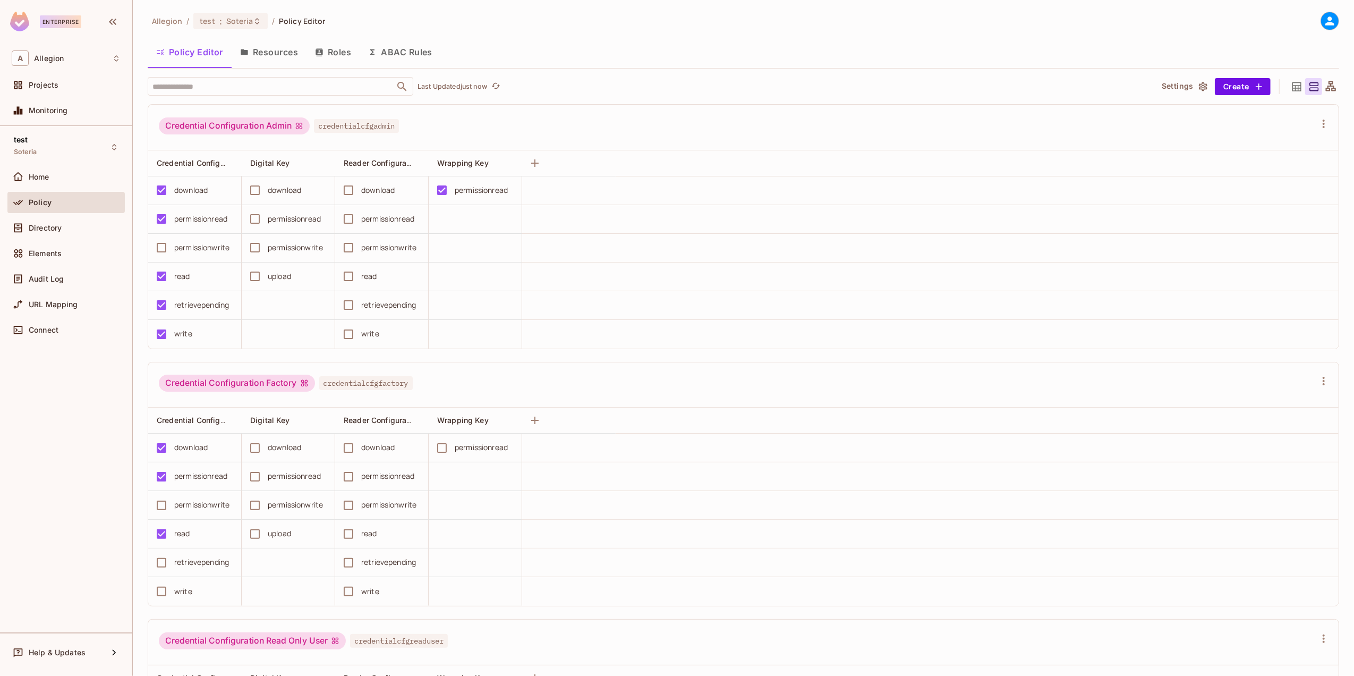 The height and width of the screenshot is (676, 1354). Describe the element at coordinates (234, 126) in the screenshot. I see `div: Credential Configuration Admin` at that location.